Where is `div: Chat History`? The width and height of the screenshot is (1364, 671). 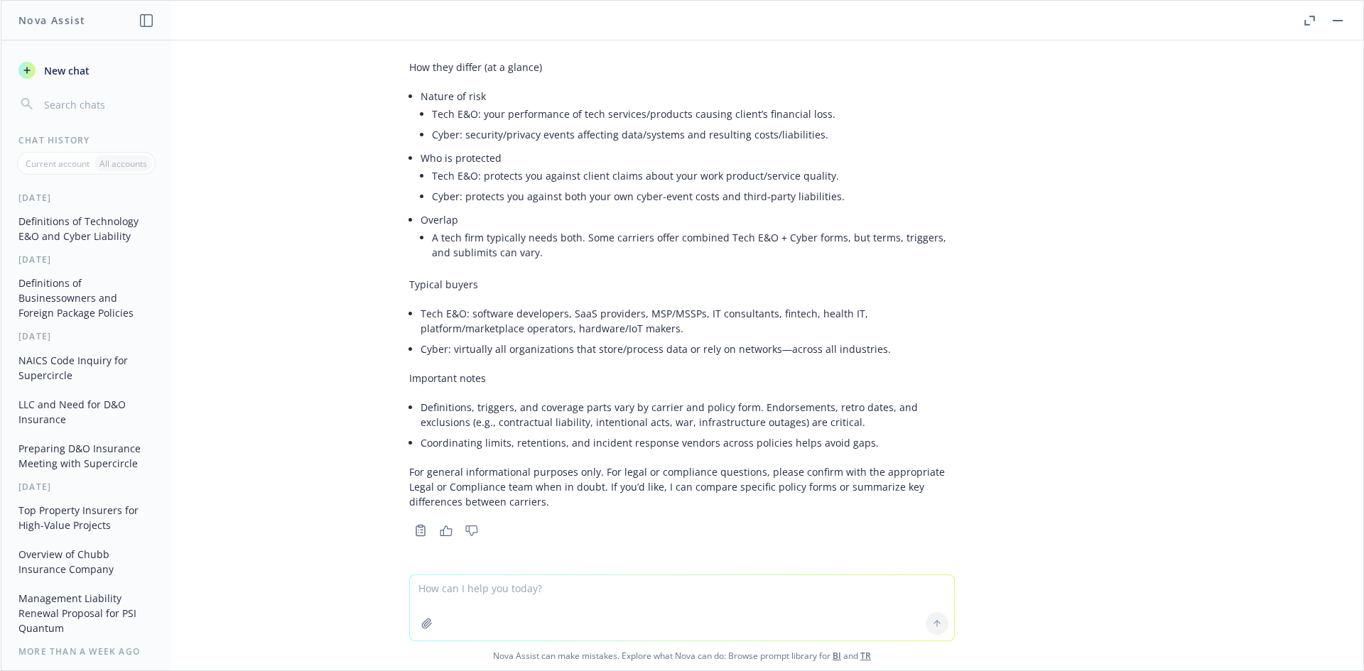 div: Chat History is located at coordinates (86, 140).